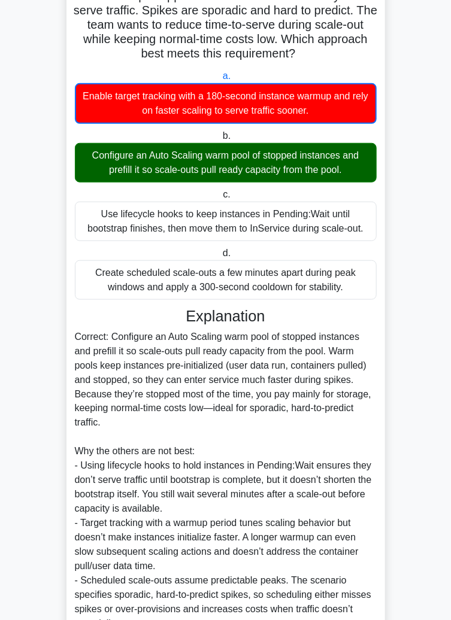 This screenshot has height=620, width=451. Describe the element at coordinates (226, 280) in the screenshot. I see `div: Create scheduled scale-outs a few minutes apart during peak windows and apply a 300-second cooldo...` at that location.